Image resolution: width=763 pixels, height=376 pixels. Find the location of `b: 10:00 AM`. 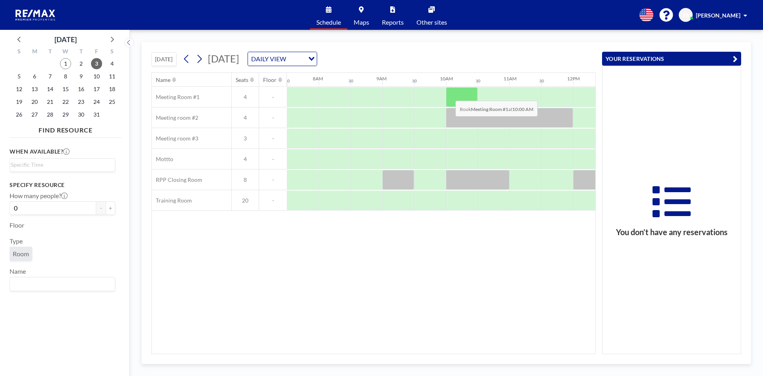

b: 10:00 AM is located at coordinates (523, 109).